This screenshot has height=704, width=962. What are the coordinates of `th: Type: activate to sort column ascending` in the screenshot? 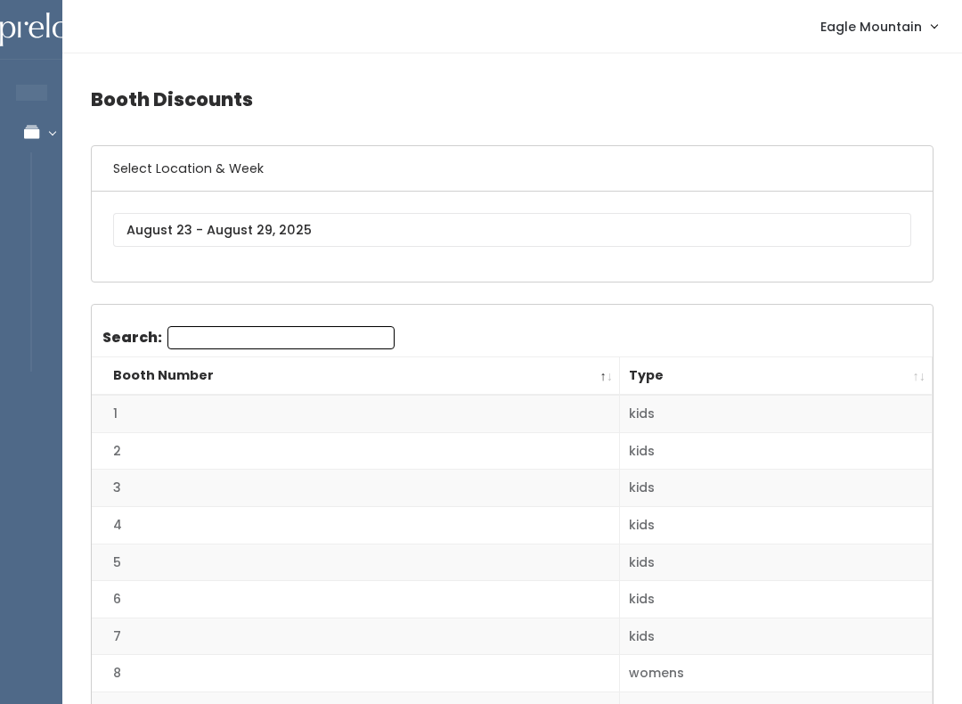 It's located at (776, 376).